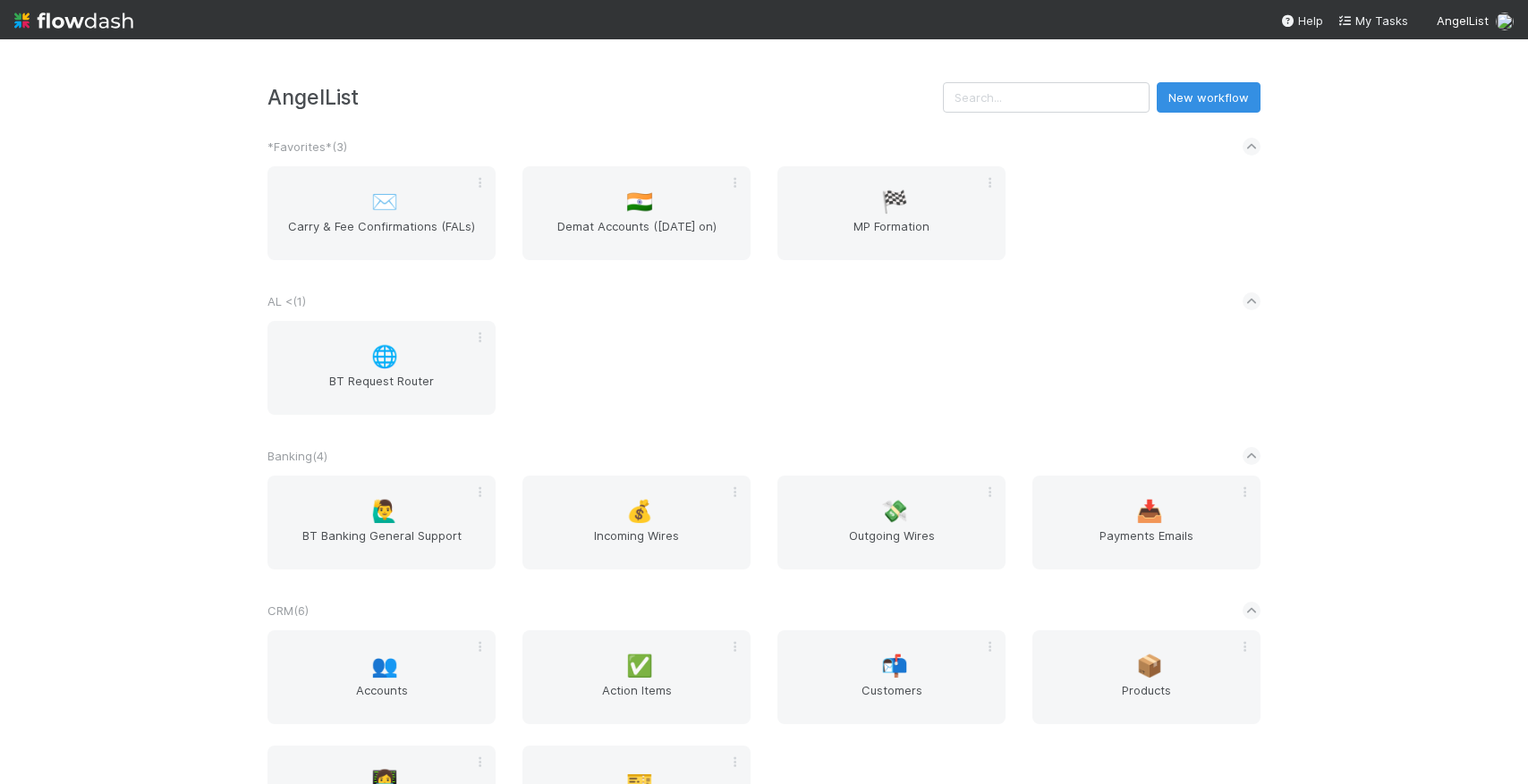  I want to click on a: My Tasks, so click(1372, 21).